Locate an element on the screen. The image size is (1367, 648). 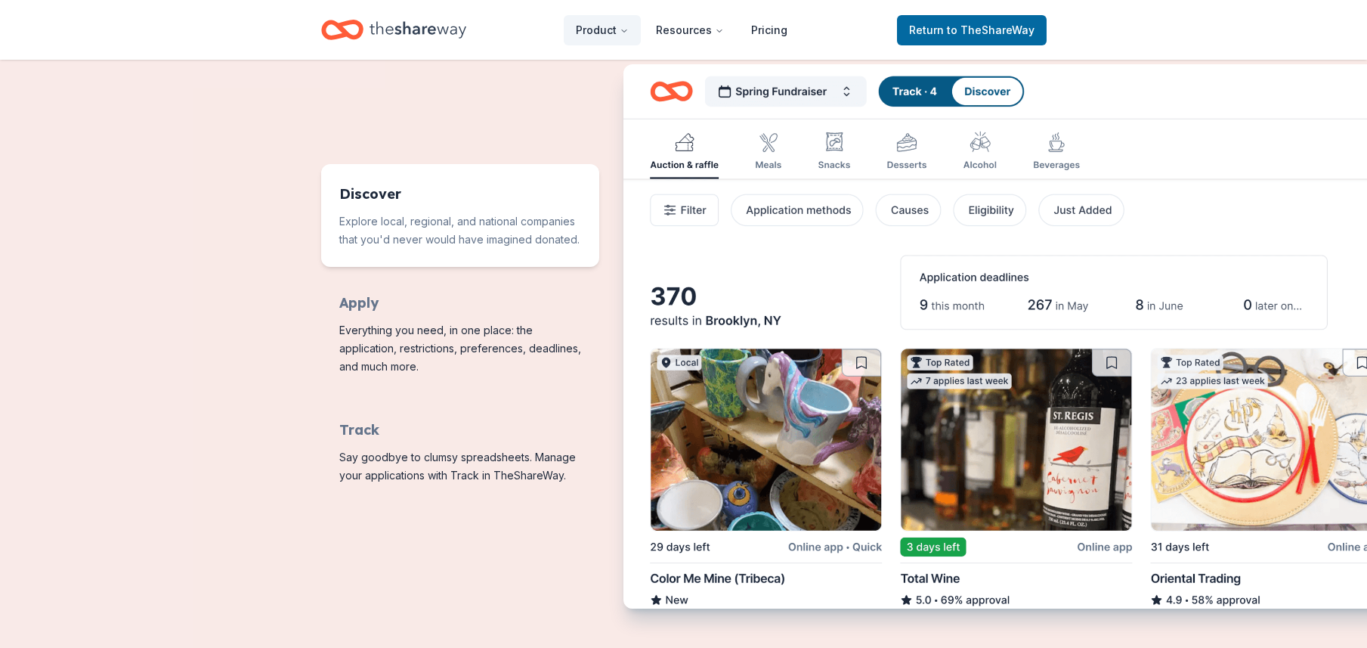
span: to TheShareWay is located at coordinates (991, 29).